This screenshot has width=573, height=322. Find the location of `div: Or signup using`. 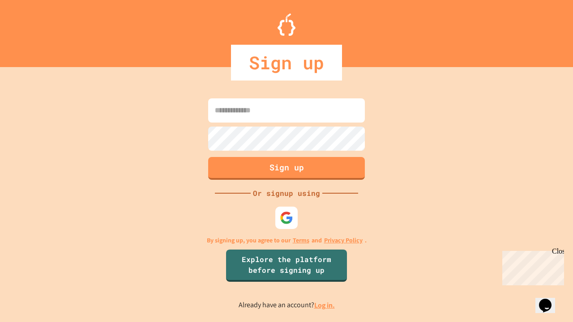

div: Or signup using is located at coordinates (286, 193).